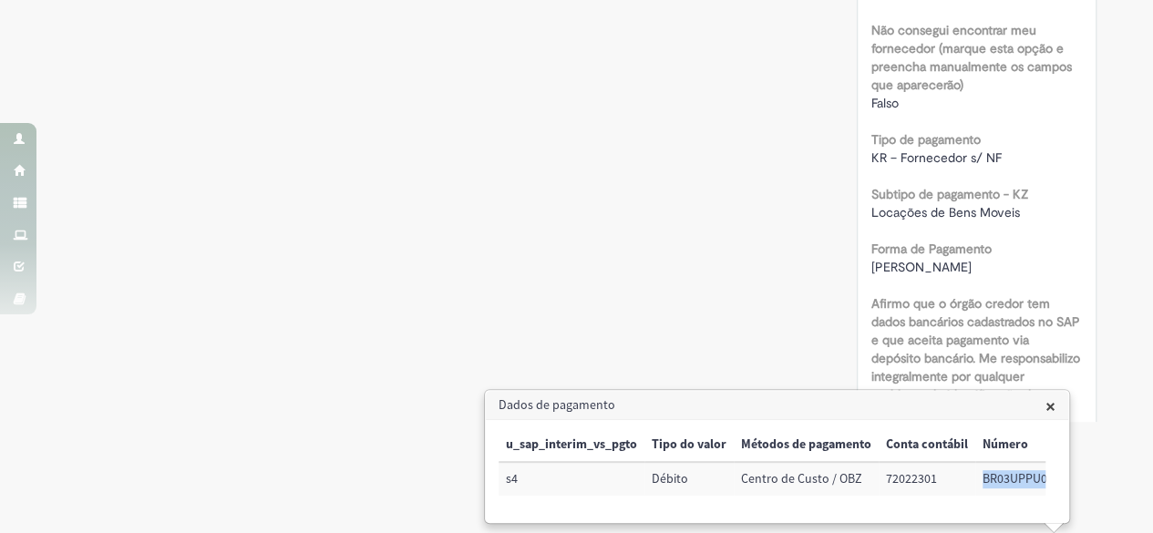 The image size is (1153, 533). Describe the element at coordinates (1019, 479) in the screenshot. I see `td: Número: BR03UPPU03` at that location.